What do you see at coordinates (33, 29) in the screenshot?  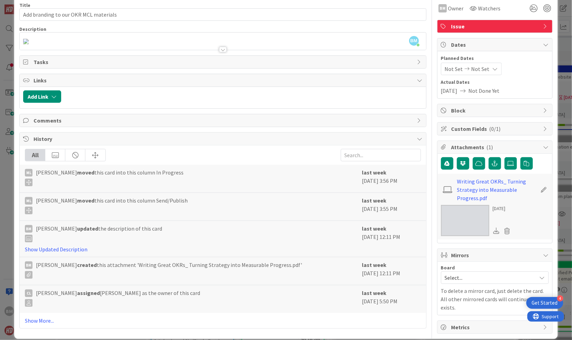 I see `span: Description` at bounding box center [33, 29].